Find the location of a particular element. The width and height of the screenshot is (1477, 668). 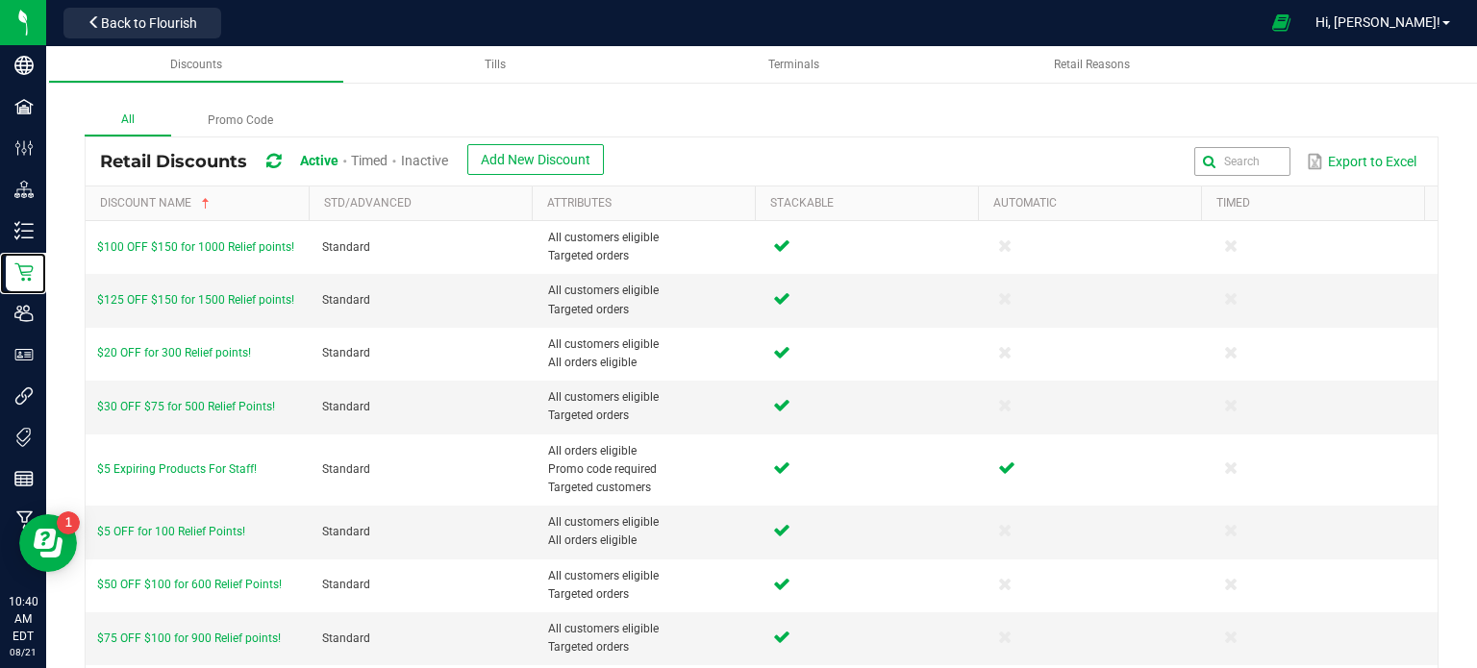

input: Search is located at coordinates (1242, 161).